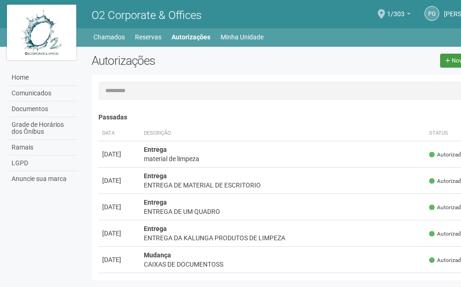 The image size is (461, 287). What do you see at coordinates (147, 15) in the screenshot?
I see `span: O2 Corporate & Offices` at bounding box center [147, 15].